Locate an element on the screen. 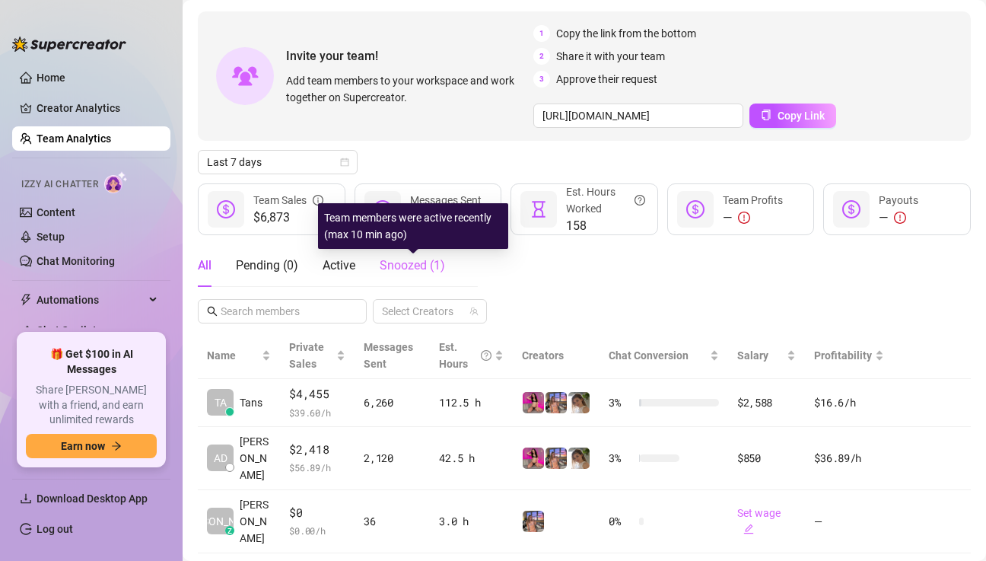 Image resolution: width=986 pixels, height=561 pixels. span: Active is located at coordinates (339, 265).